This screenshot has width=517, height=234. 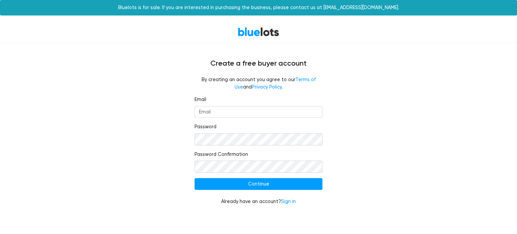 I want to click on input: Email, so click(x=258, y=112).